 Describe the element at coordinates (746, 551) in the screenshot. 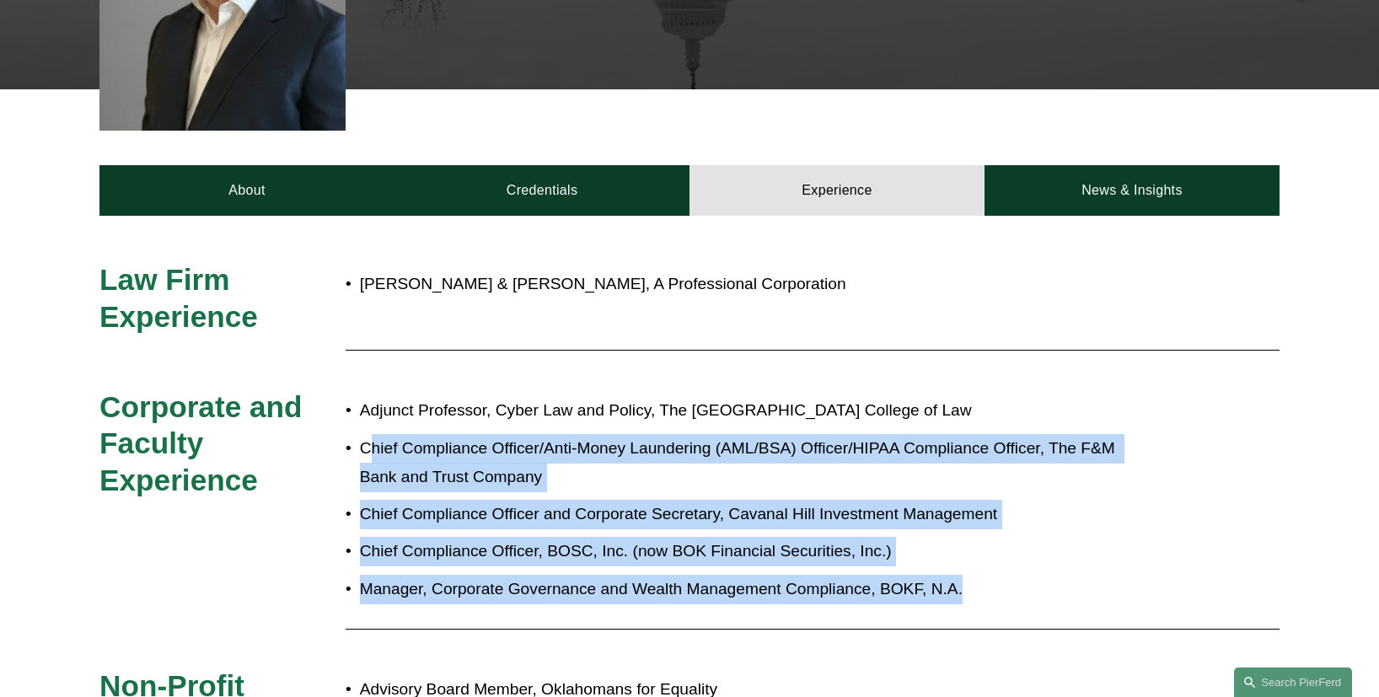

I see `p: Chief Compliance Officer, BOSC, Inc. (now BOK Financial Securities, Inc.)` at that location.